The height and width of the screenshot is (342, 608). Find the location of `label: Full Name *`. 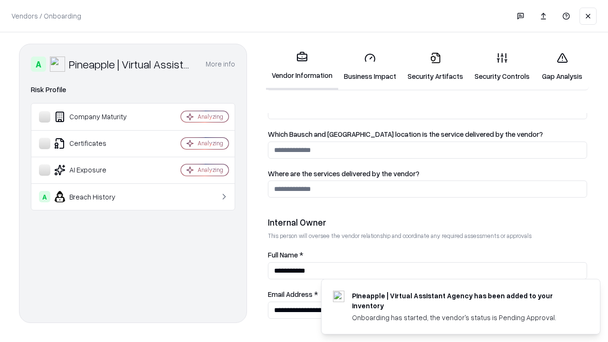

label: Full Name * is located at coordinates (427, 254).